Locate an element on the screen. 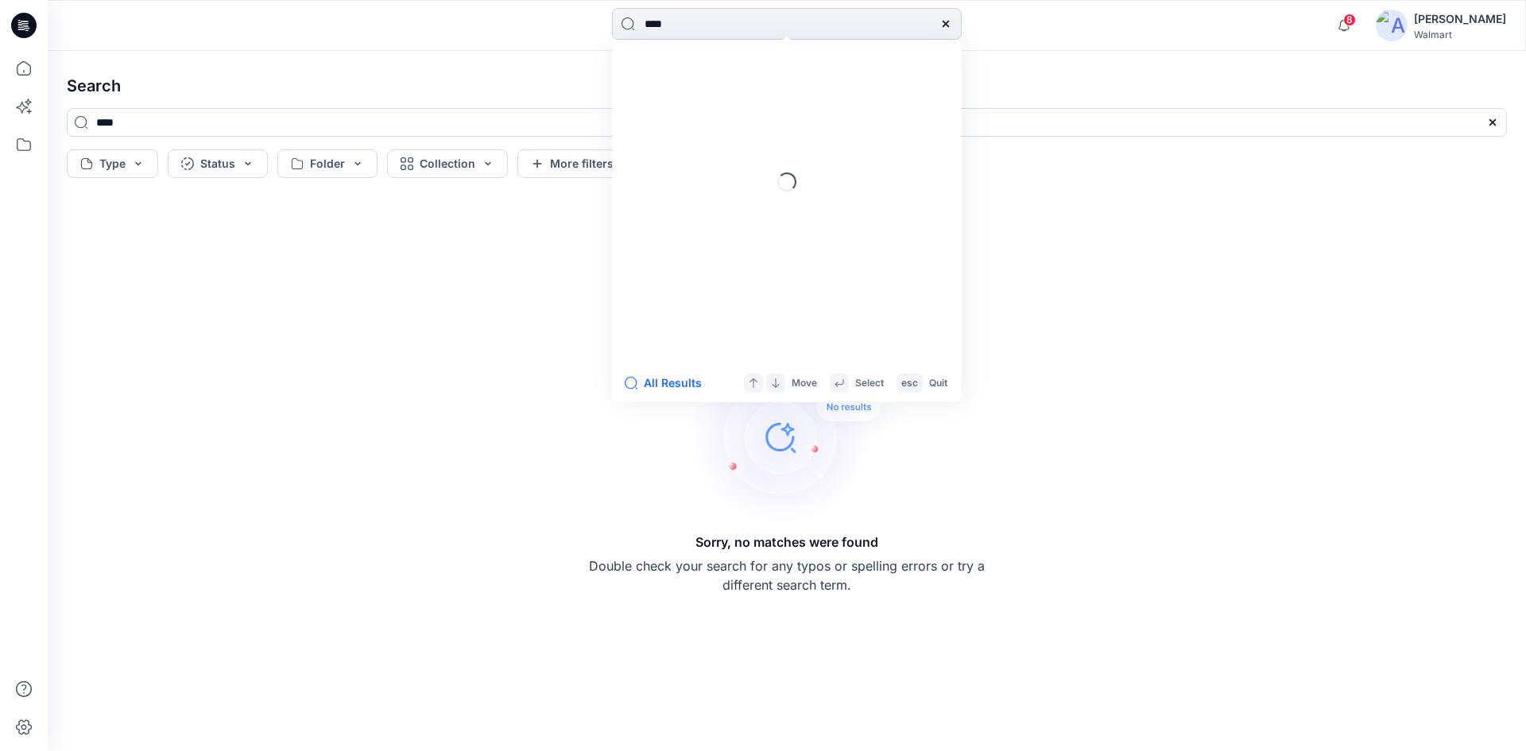  a: All Results is located at coordinates (669, 383).